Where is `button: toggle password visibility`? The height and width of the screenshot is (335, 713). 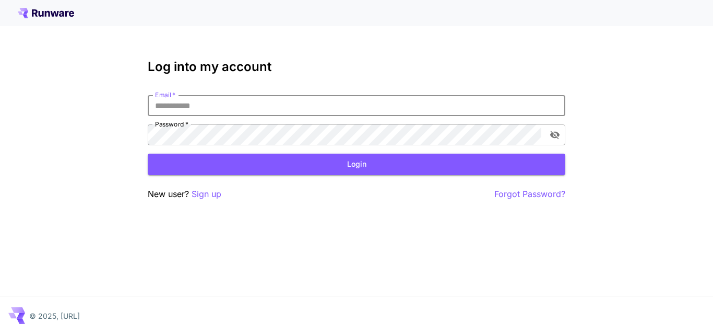
button: toggle password visibility is located at coordinates (555, 135).